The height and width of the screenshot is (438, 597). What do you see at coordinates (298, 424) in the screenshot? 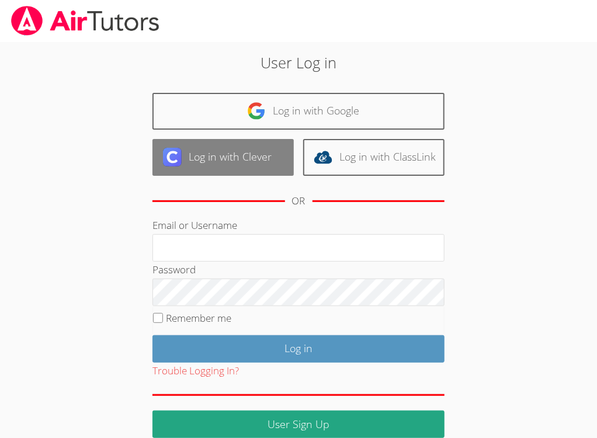
I see `a: User Sign Up` at bounding box center [298, 424].